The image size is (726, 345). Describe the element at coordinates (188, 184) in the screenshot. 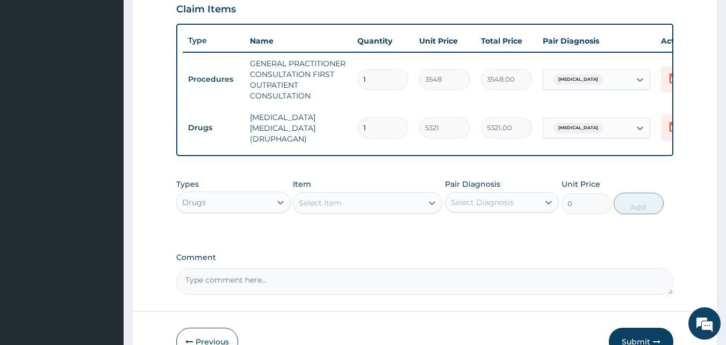

I see `label: Types` at that location.